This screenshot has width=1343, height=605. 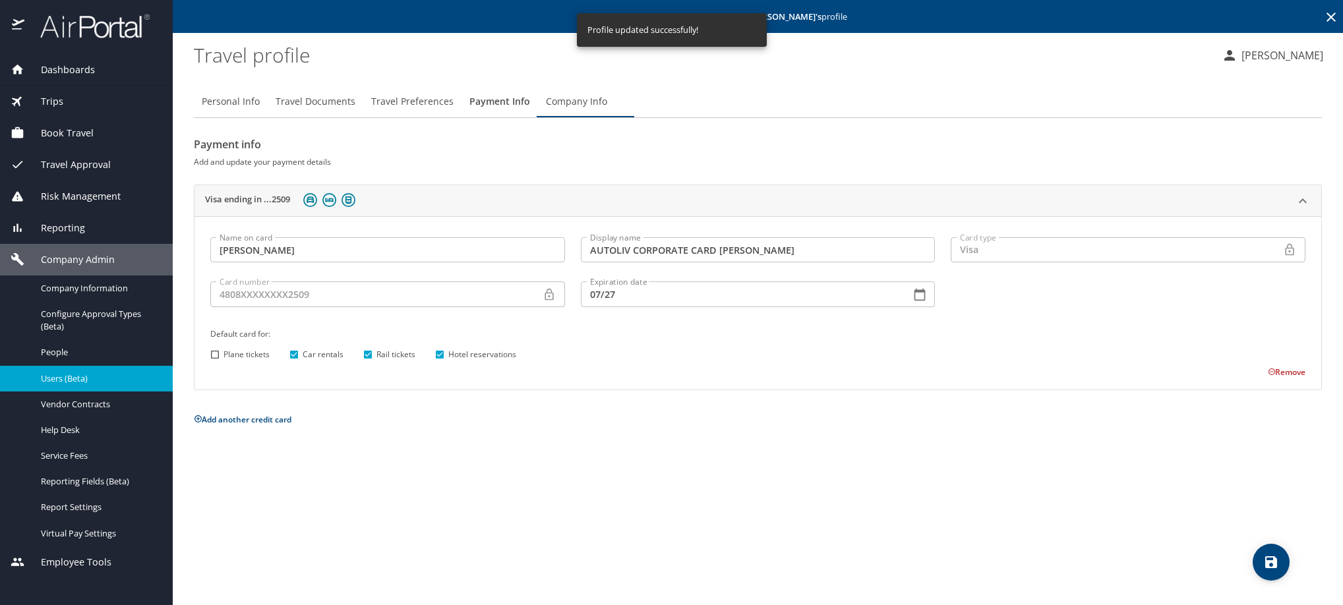 I want to click on span: Dashboards, so click(x=59, y=70).